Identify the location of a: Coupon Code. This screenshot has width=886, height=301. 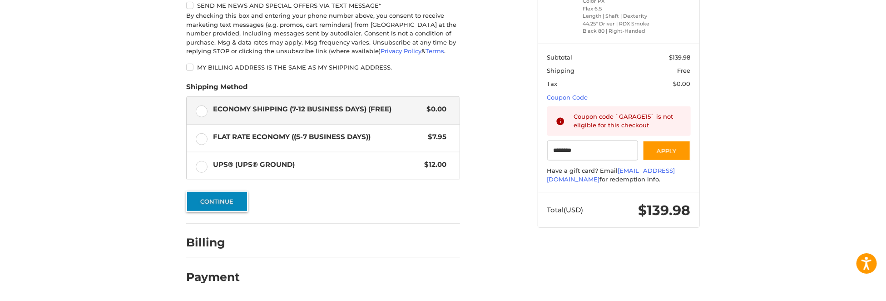
(568, 97).